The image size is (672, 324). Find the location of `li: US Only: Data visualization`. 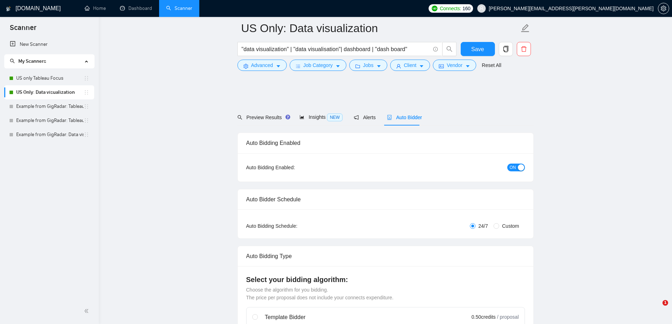

li: US Only: Data visualization is located at coordinates (49, 92).